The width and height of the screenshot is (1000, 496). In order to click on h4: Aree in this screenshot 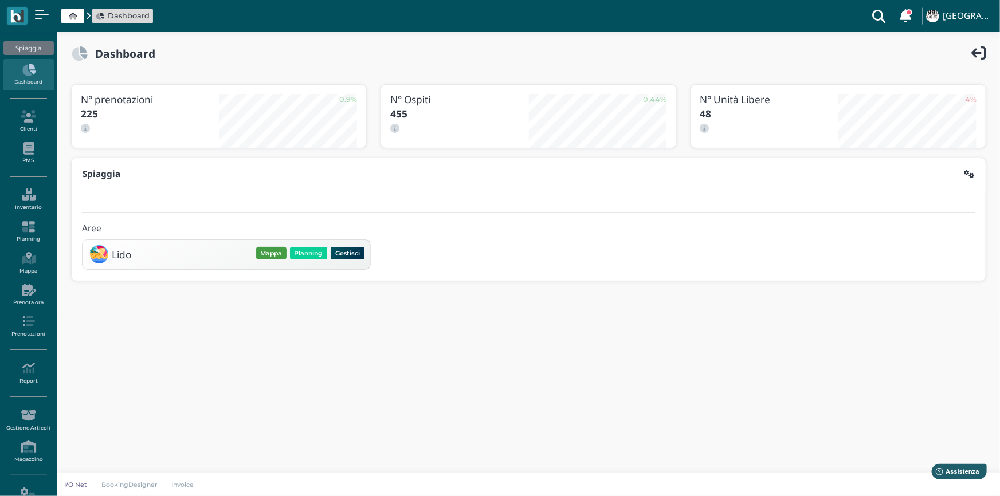, I will do `click(92, 229)`.